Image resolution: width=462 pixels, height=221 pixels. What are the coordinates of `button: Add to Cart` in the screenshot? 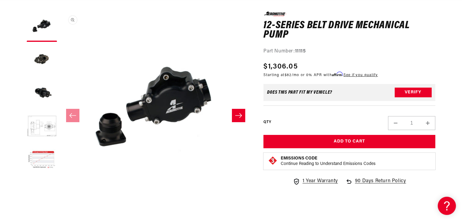 It's located at (349, 142).